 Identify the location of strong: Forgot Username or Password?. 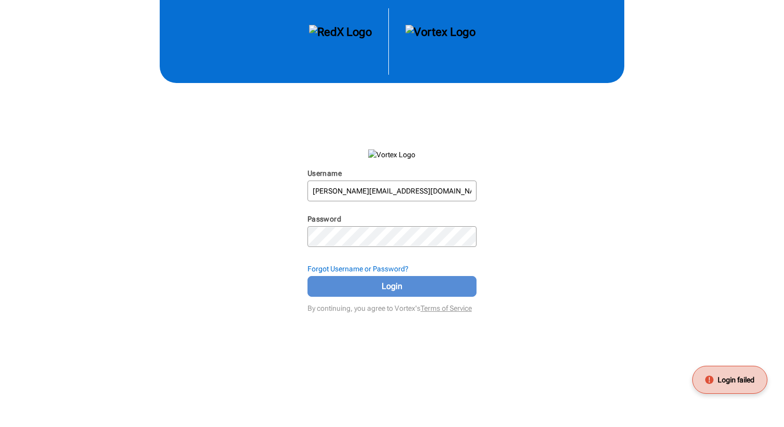
(358, 269).